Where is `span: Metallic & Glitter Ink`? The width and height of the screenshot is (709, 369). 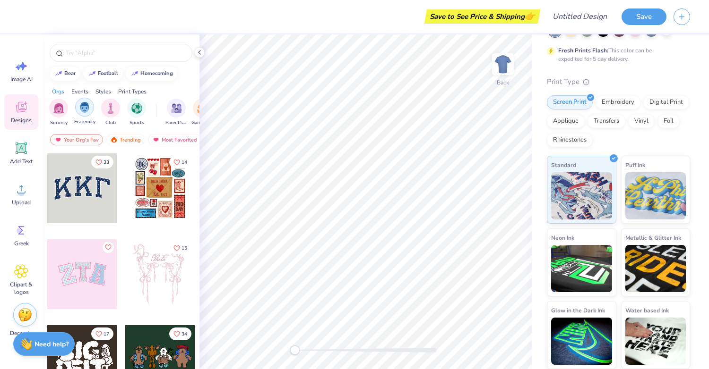
span: Metallic & Glitter Ink is located at coordinates (653, 238).